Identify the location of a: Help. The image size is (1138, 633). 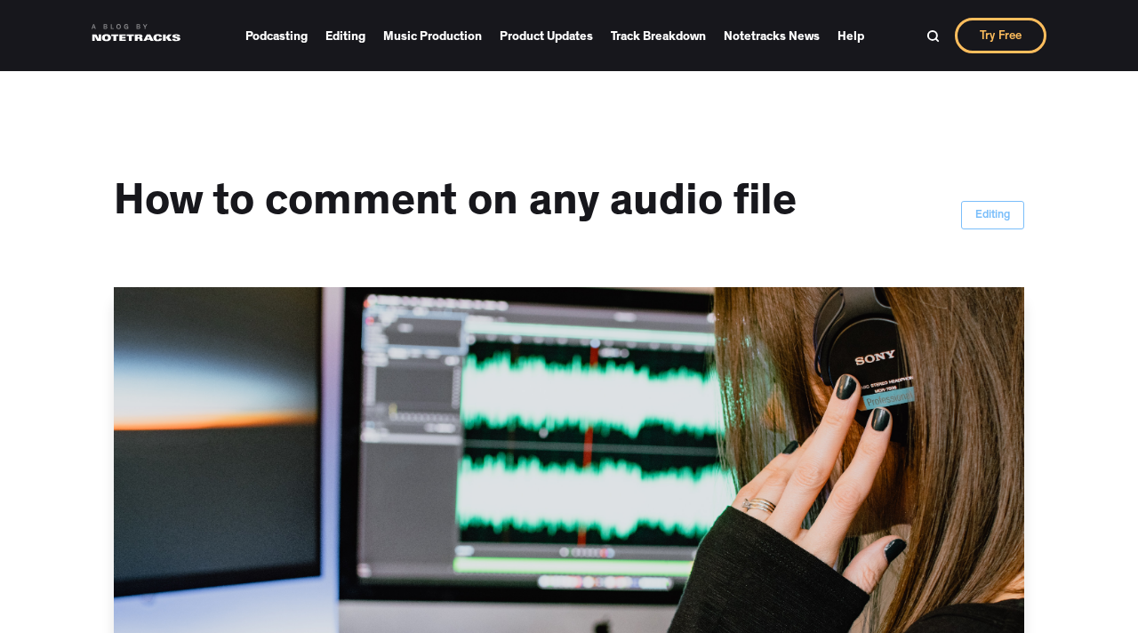
(851, 36).